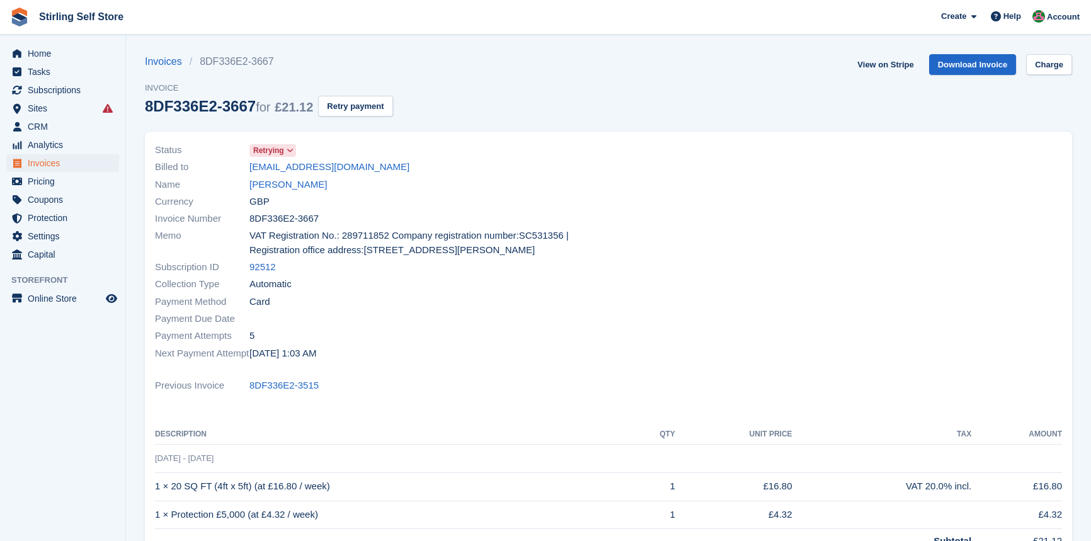 Image resolution: width=1091 pixels, height=541 pixels. Describe the element at coordinates (202, 302) in the screenshot. I see `span: Payment Method` at that location.